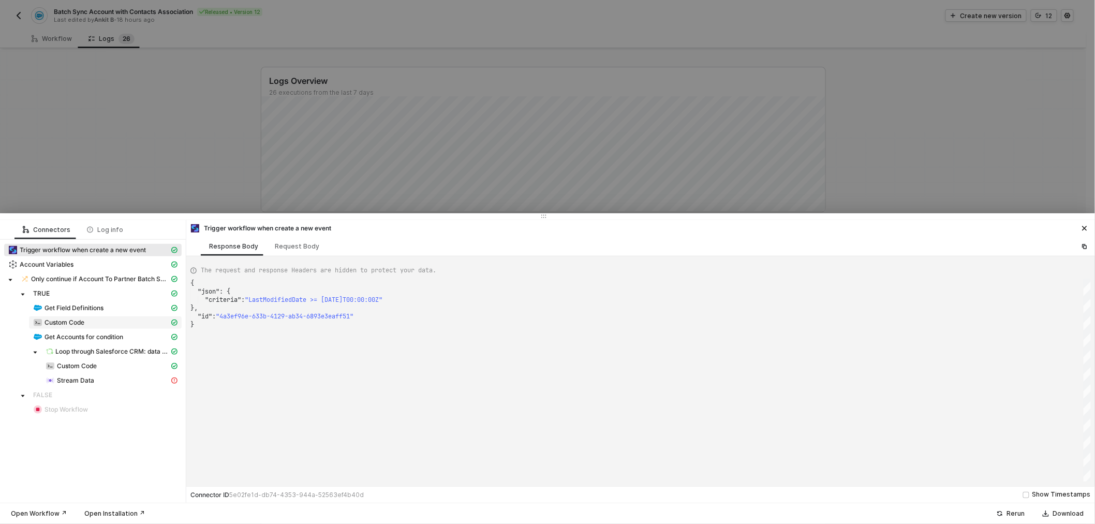  What do you see at coordinates (285, 316) in the screenshot?
I see `span: "4a3ef96e-633b-4129-ab34-6893e3eaff51"` at bounding box center [285, 316].